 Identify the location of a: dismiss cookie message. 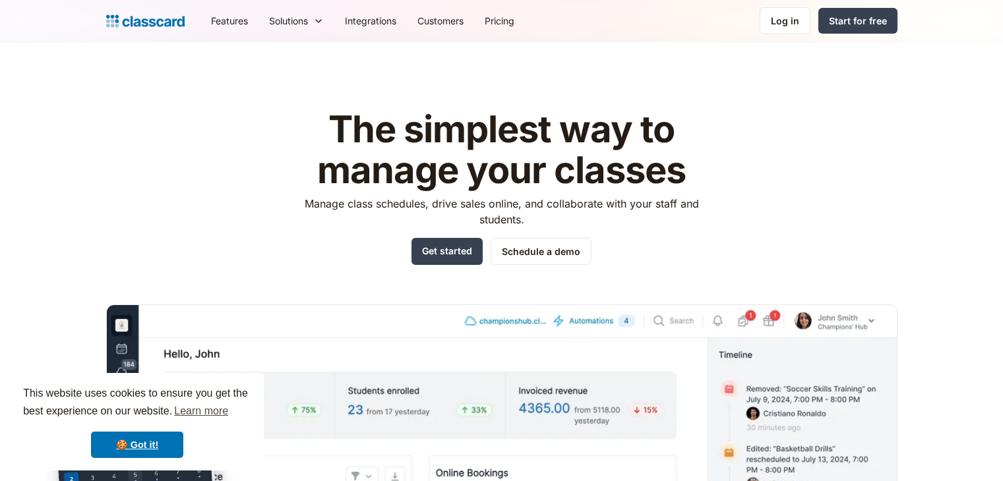
(137, 445).